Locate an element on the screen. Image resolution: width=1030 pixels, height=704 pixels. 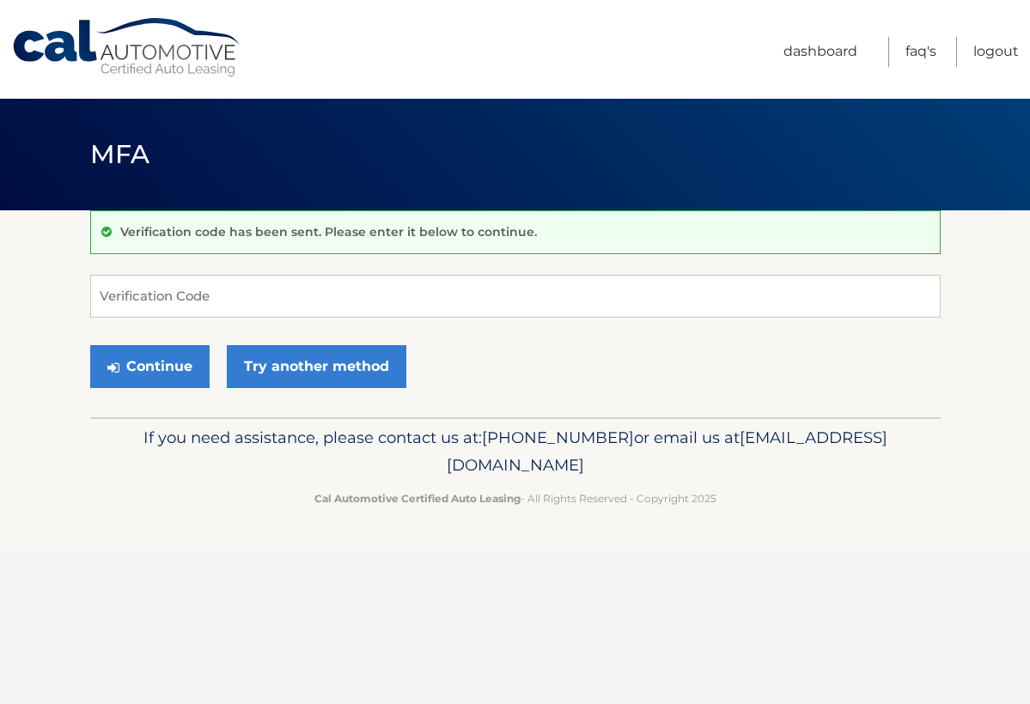
p: Verification code has been sent. Please enter it below to continue. is located at coordinates (328, 232).